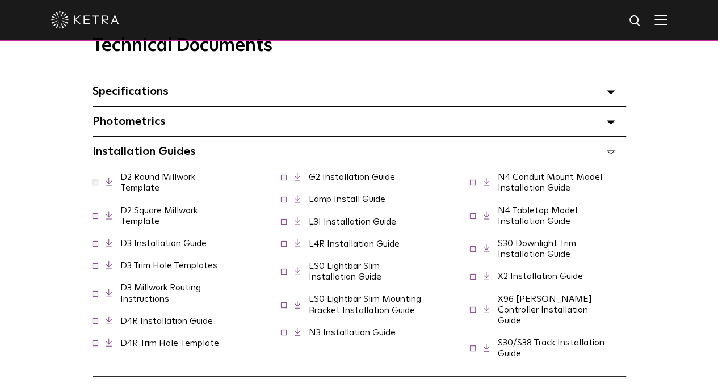  I want to click on h3: Technical Documents, so click(359, 46).